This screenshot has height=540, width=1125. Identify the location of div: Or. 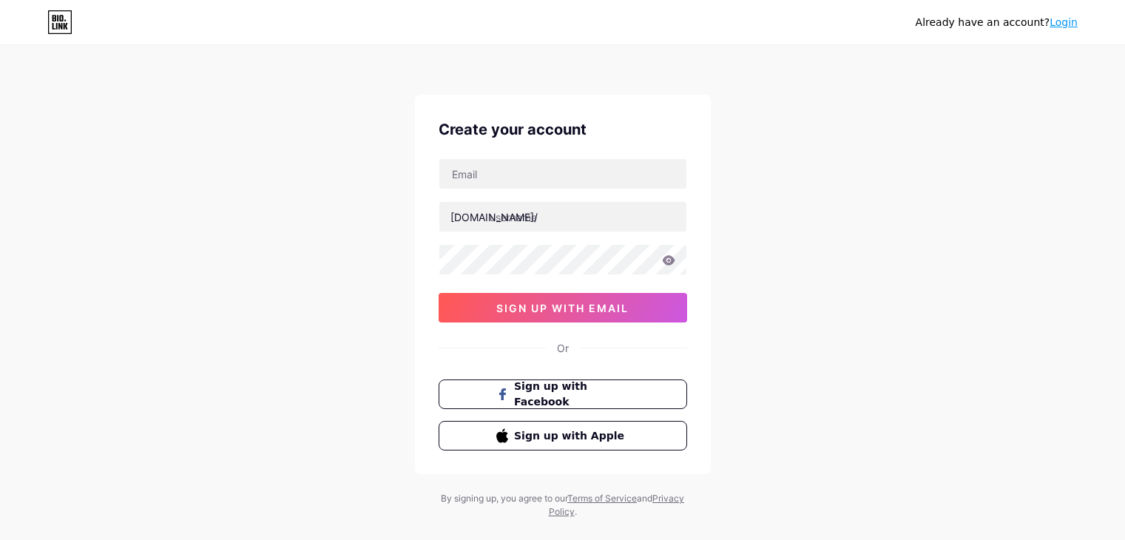
(563, 348).